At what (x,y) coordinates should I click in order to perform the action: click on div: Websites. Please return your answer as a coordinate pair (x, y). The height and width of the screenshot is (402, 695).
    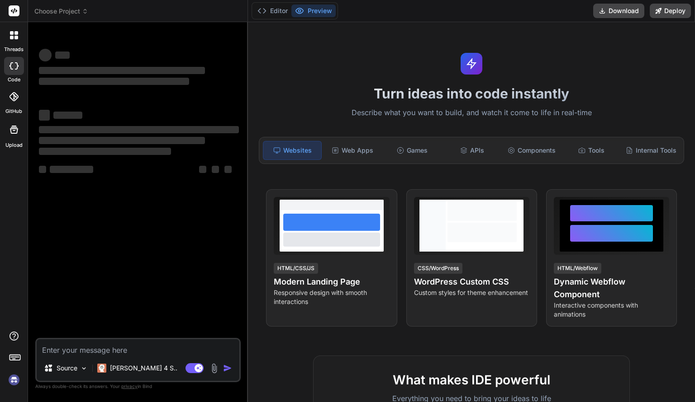
    Looking at the image, I should click on (292, 151).